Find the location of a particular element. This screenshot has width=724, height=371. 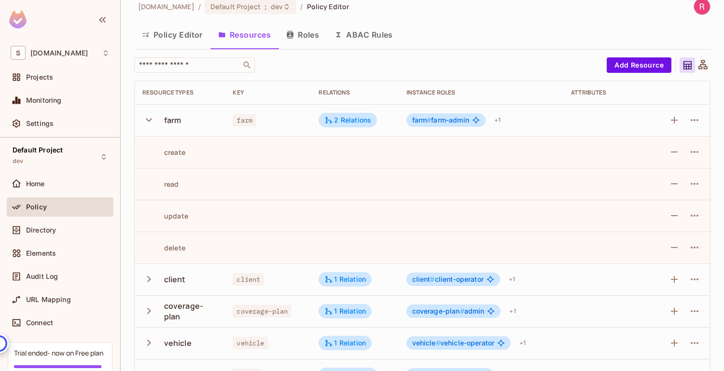

span: admin is located at coordinates (448, 311).